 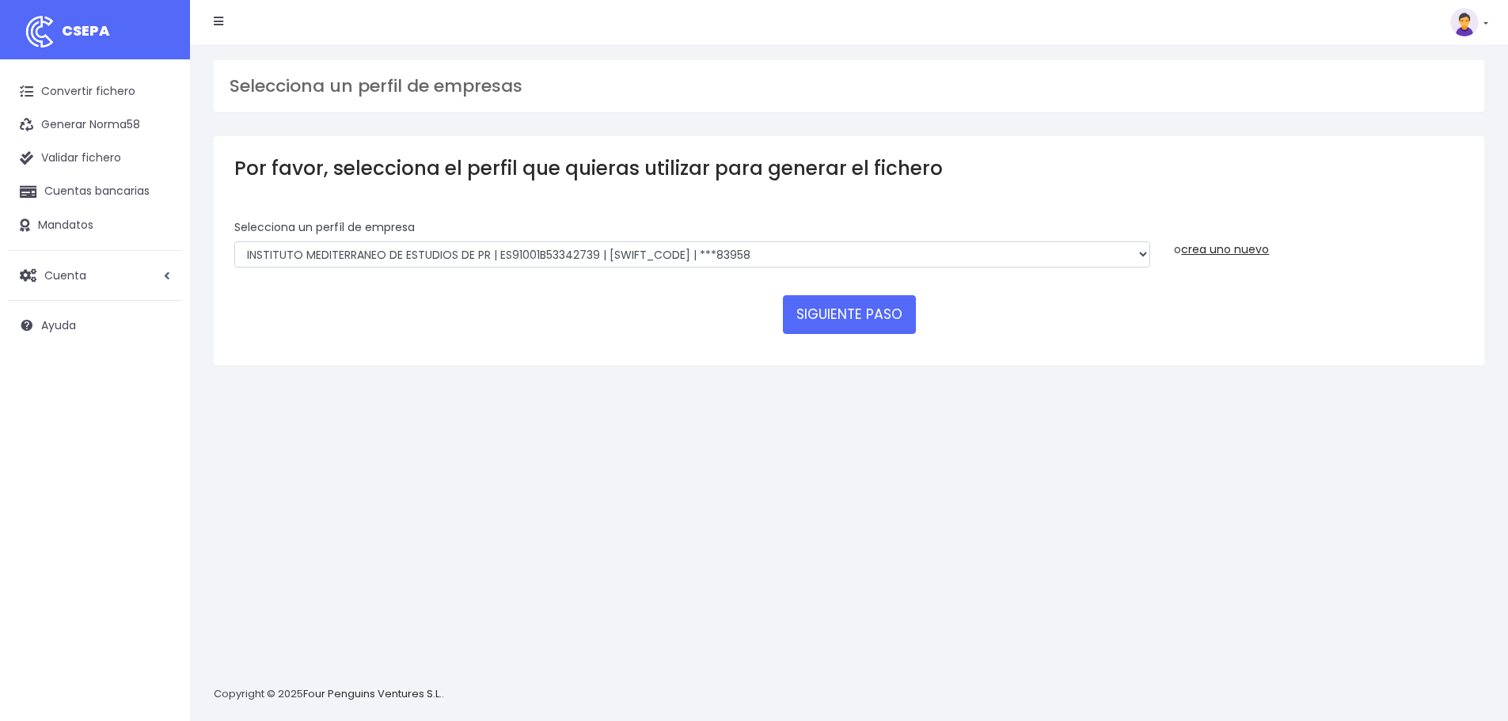 I want to click on span: Cuenta, so click(x=65, y=275).